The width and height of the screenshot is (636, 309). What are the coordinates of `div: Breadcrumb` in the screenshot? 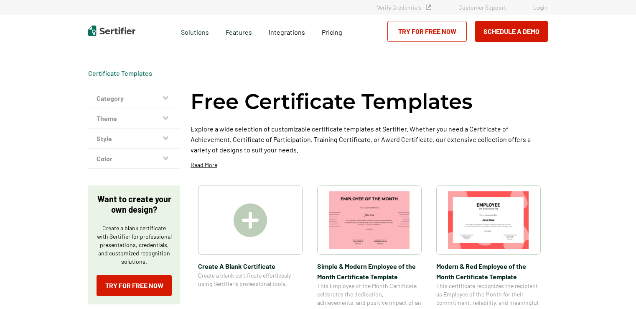 It's located at (120, 73).